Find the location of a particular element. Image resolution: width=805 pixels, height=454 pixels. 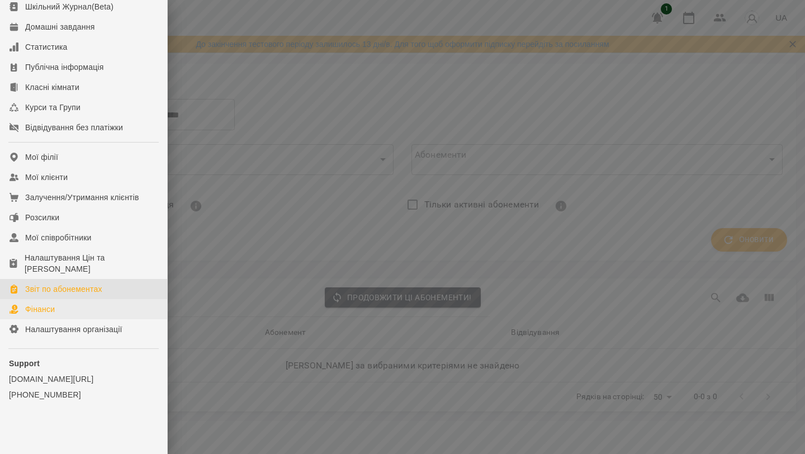

div: Налаштування організації is located at coordinates (74, 329).